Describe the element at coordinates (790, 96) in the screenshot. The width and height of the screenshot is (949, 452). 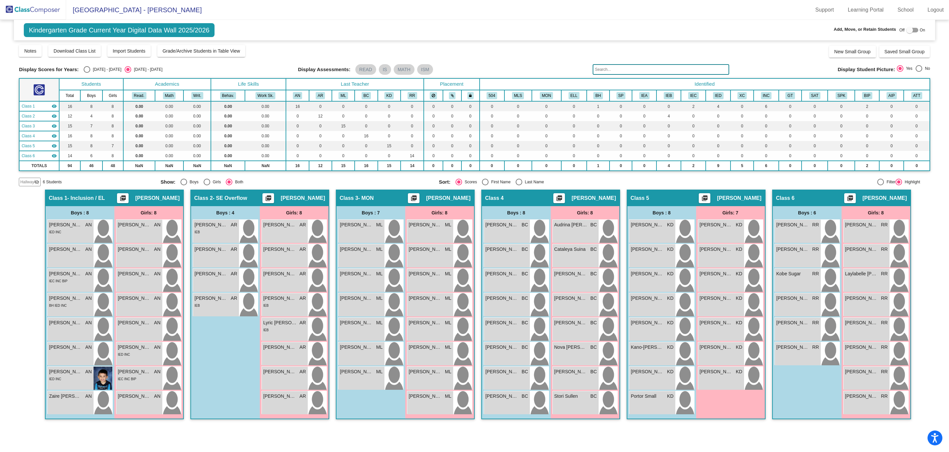
I see `th: Gifted and Talented` at that location.